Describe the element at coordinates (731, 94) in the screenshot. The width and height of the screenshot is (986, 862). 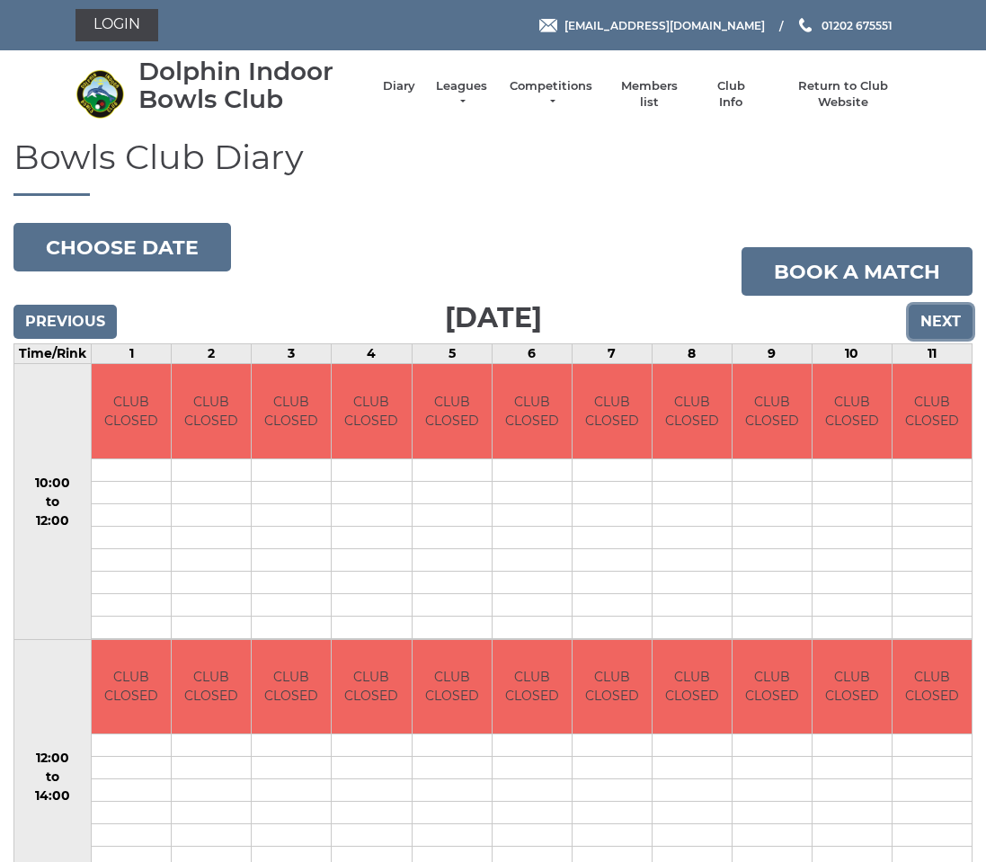
I see `a: Club Info` at that location.